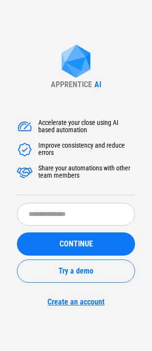 This screenshot has height=351, width=152. I want to click on div: Improve consistency and reduce errors, so click(87, 150).